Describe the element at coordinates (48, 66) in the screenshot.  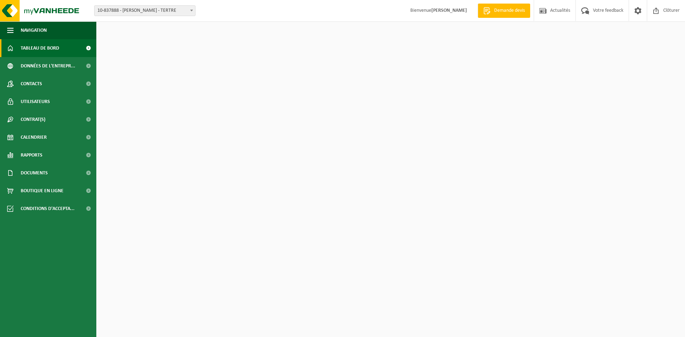
I see `span: Données de l'entrepr...` at that location.